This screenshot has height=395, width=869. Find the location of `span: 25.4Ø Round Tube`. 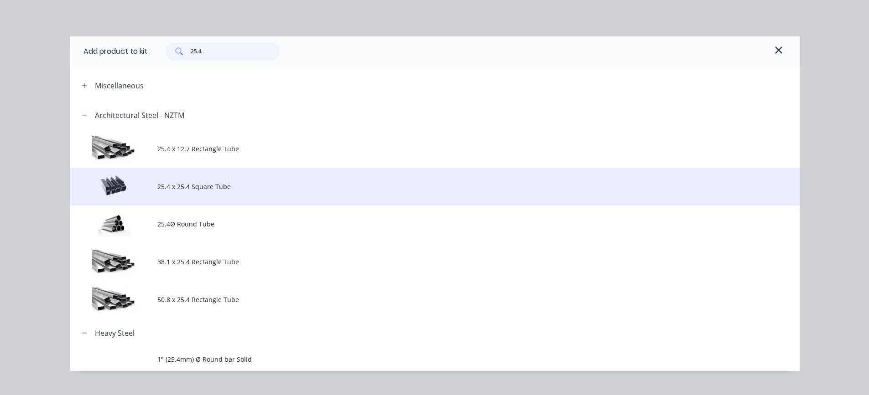

span: 25.4Ø Round Tube is located at coordinates (414, 224).